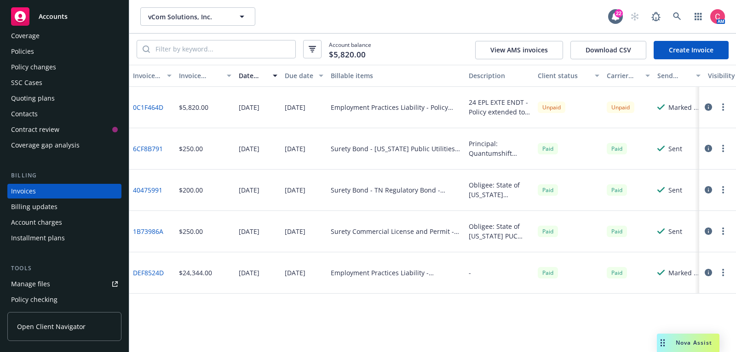  What do you see at coordinates (718, 17) in the screenshot?
I see `img: photo` at bounding box center [718, 17].